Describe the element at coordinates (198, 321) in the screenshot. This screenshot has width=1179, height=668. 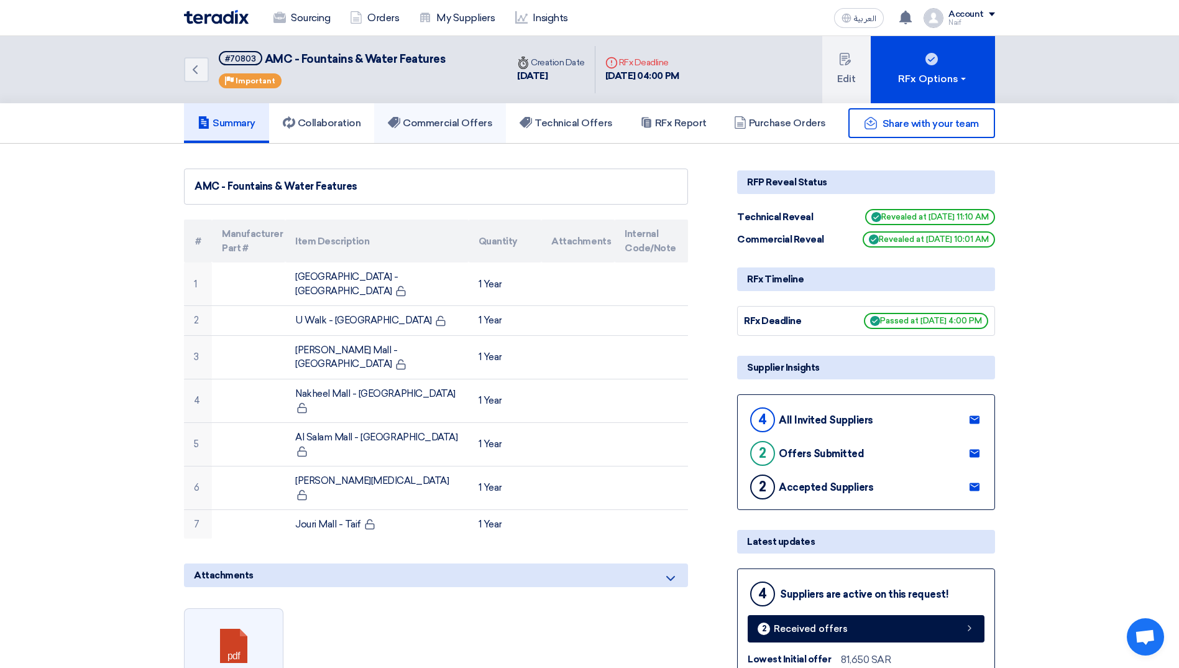
I see `td: 2` at that location.